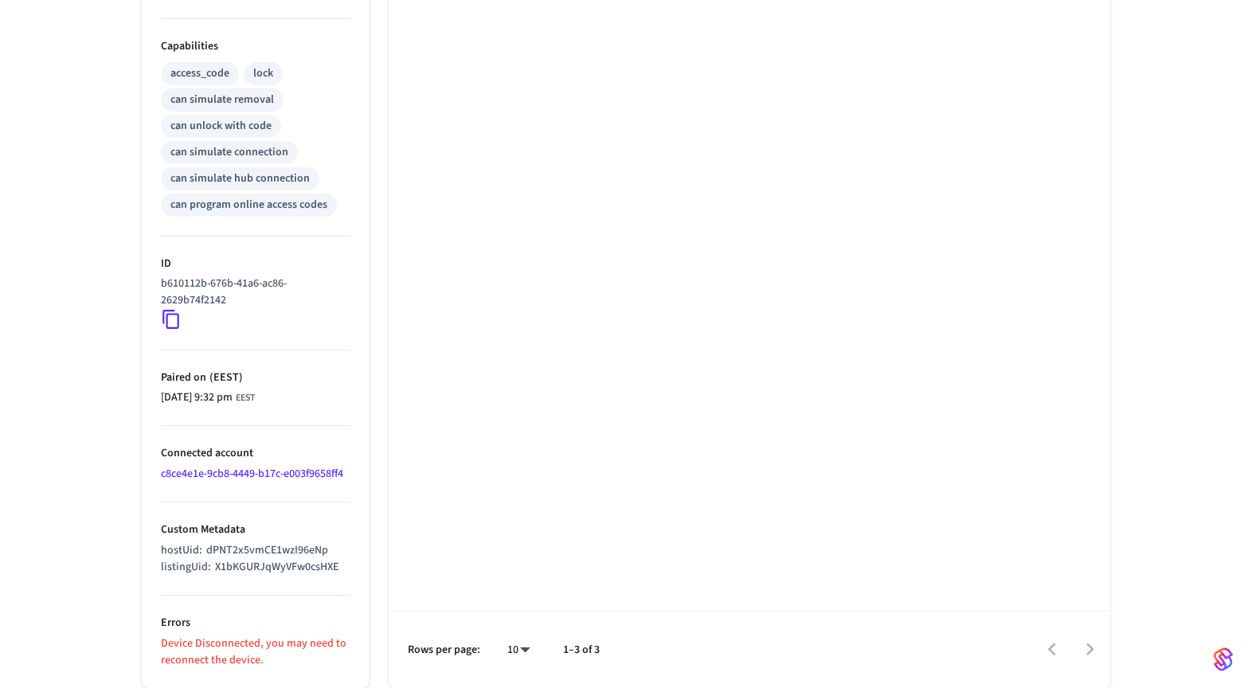 The height and width of the screenshot is (688, 1252). Describe the element at coordinates (267, 550) in the screenshot. I see `span: dPNT2x5vmCE1wzI96eNp` at that location.